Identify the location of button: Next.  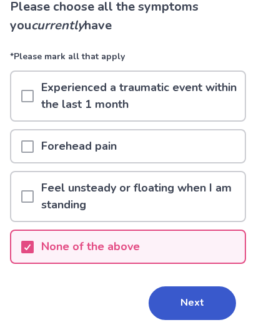
(192, 304).